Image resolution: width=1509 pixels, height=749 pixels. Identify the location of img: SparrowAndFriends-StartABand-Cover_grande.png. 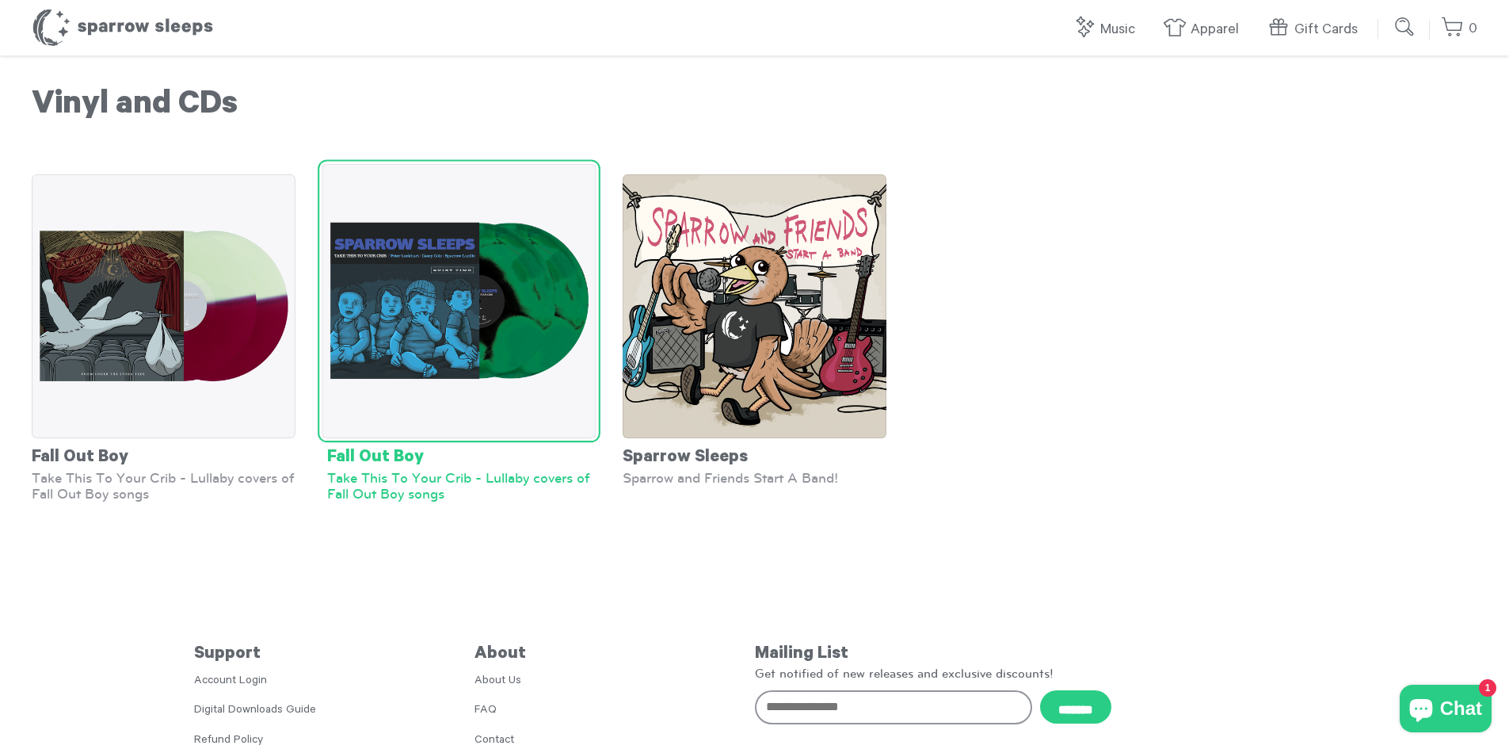
(754, 306).